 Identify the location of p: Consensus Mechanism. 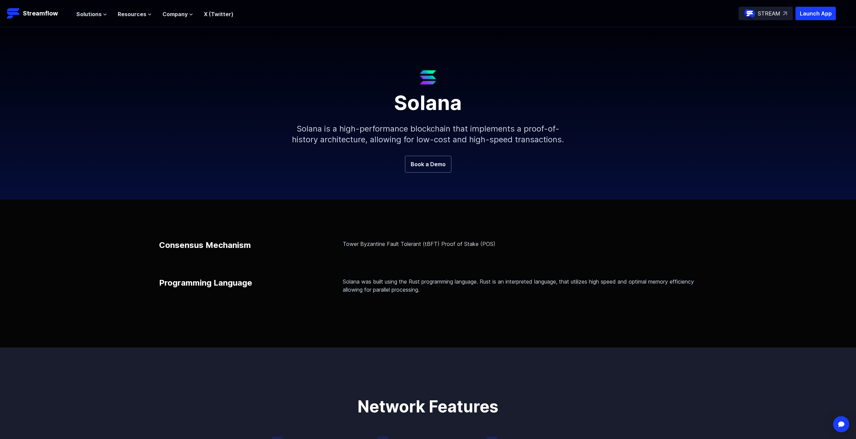
(205, 245).